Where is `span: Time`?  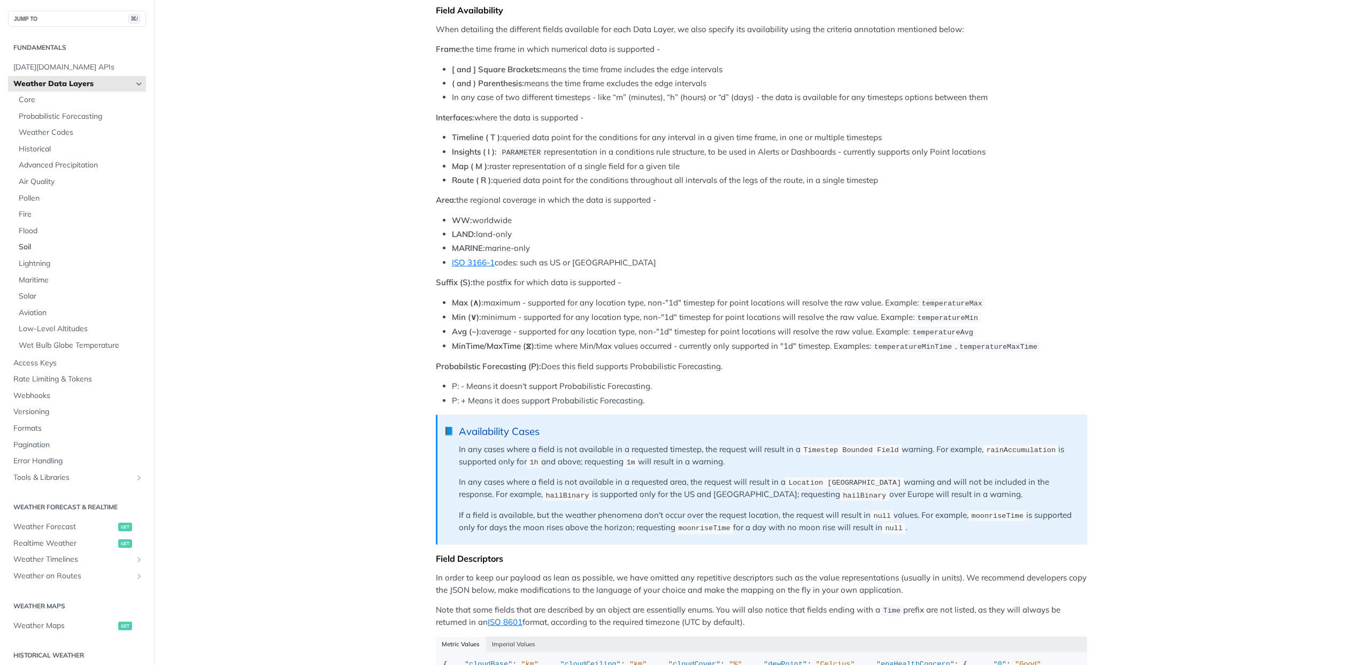 span: Time is located at coordinates (891, 610).